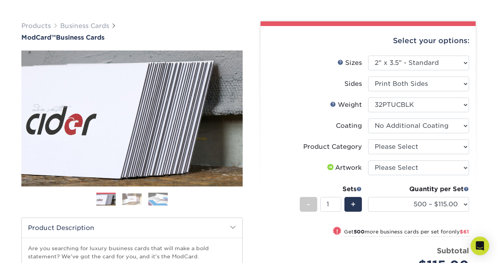 This screenshot has width=497, height=263. Describe the element at coordinates (132, 118) in the screenshot. I see `img: ModCard™ 01` at that location.